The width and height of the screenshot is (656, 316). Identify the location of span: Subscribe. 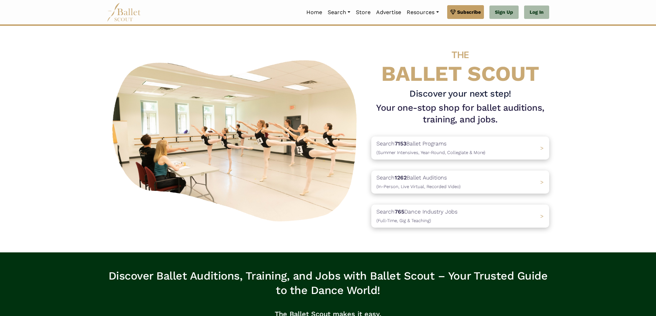
(469, 12).